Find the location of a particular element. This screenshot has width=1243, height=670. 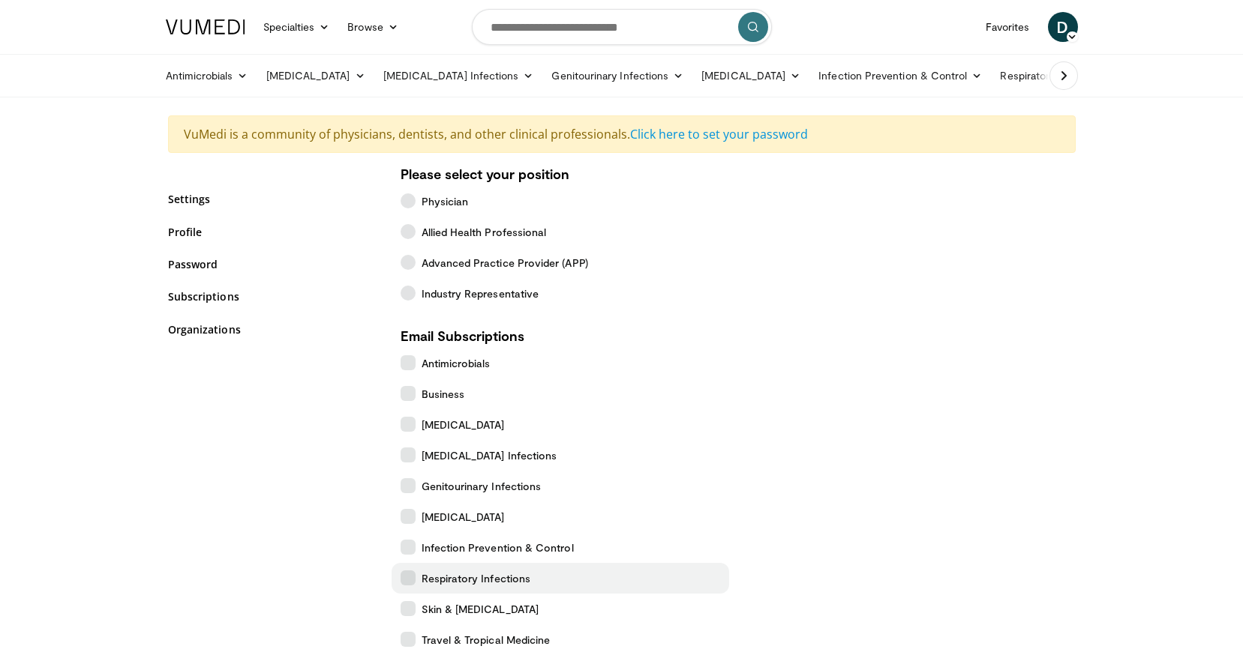

div: VuMedi is a community of physicians, dentists, and other clinical professionals. is located at coordinates (622, 134).